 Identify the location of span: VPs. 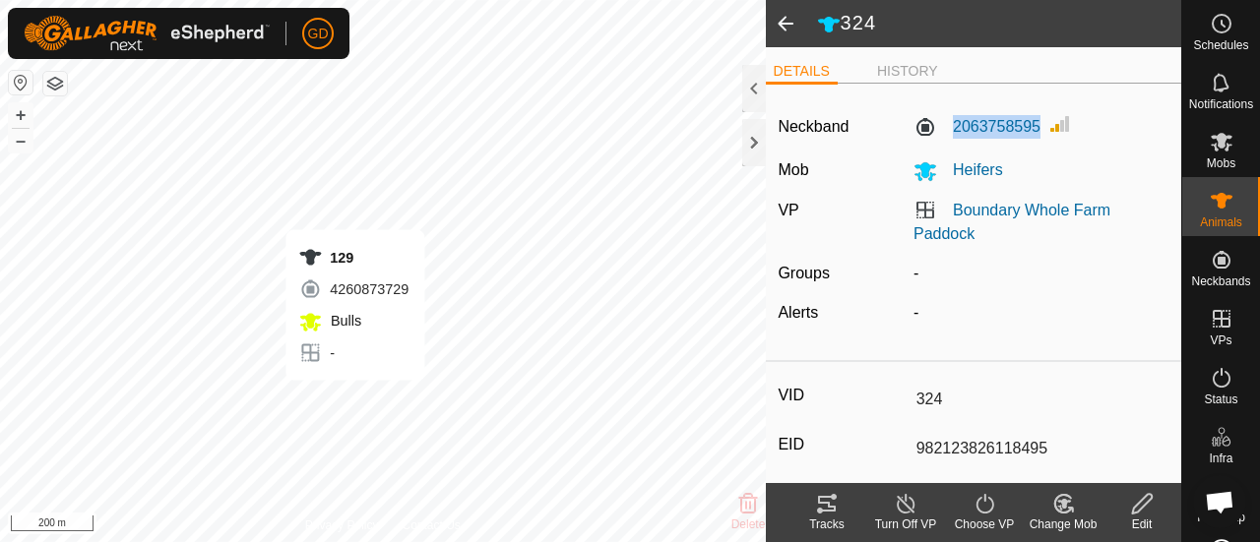
(1221, 341).